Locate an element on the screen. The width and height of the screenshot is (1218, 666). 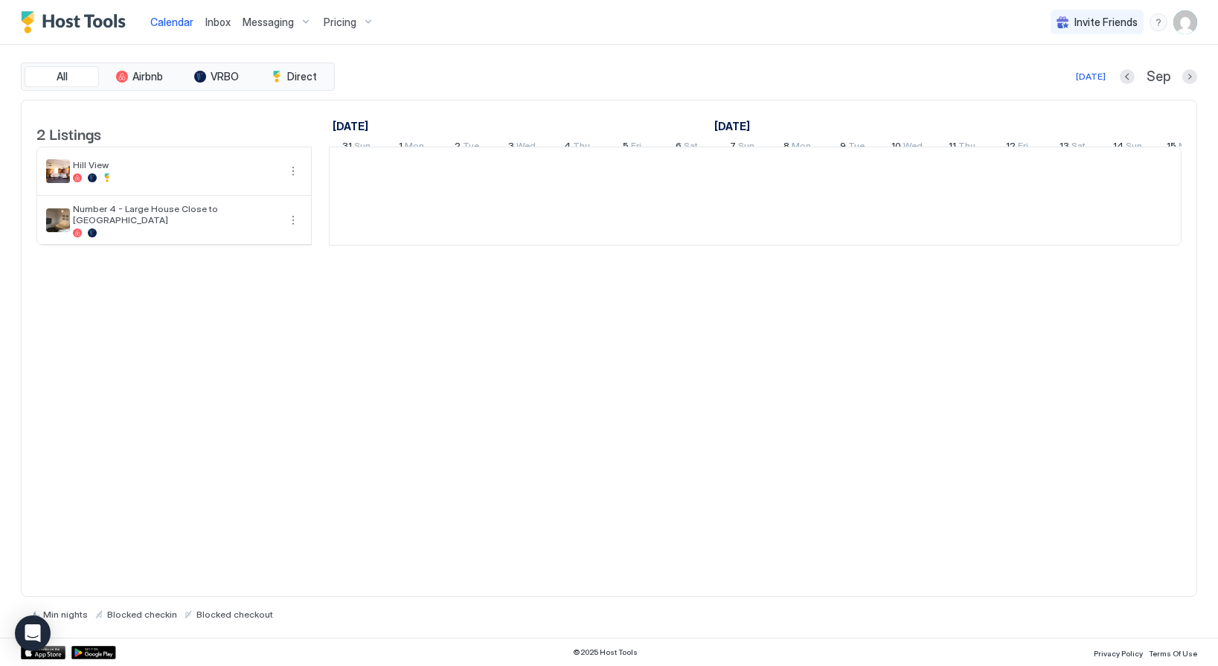
a: September 10, 2025 is located at coordinates (907, 147).